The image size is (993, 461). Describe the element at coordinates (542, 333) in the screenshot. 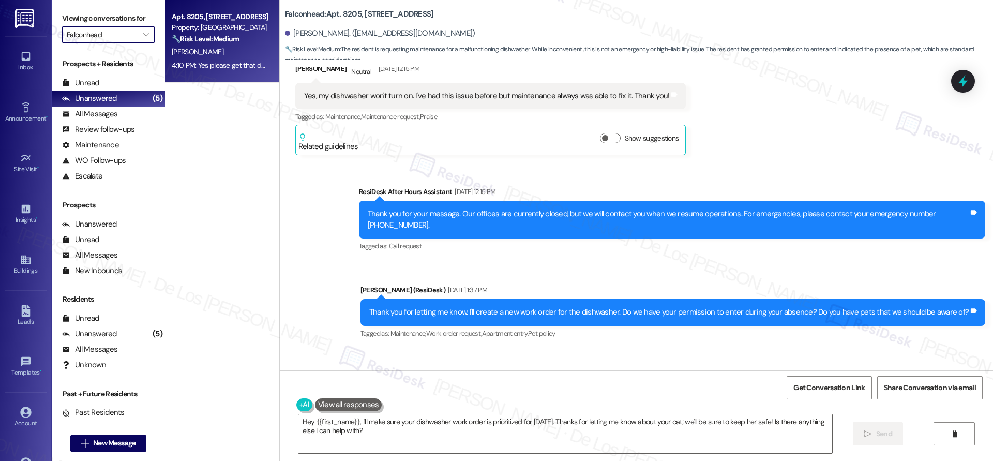

I see `span: Pet policy` at that location.